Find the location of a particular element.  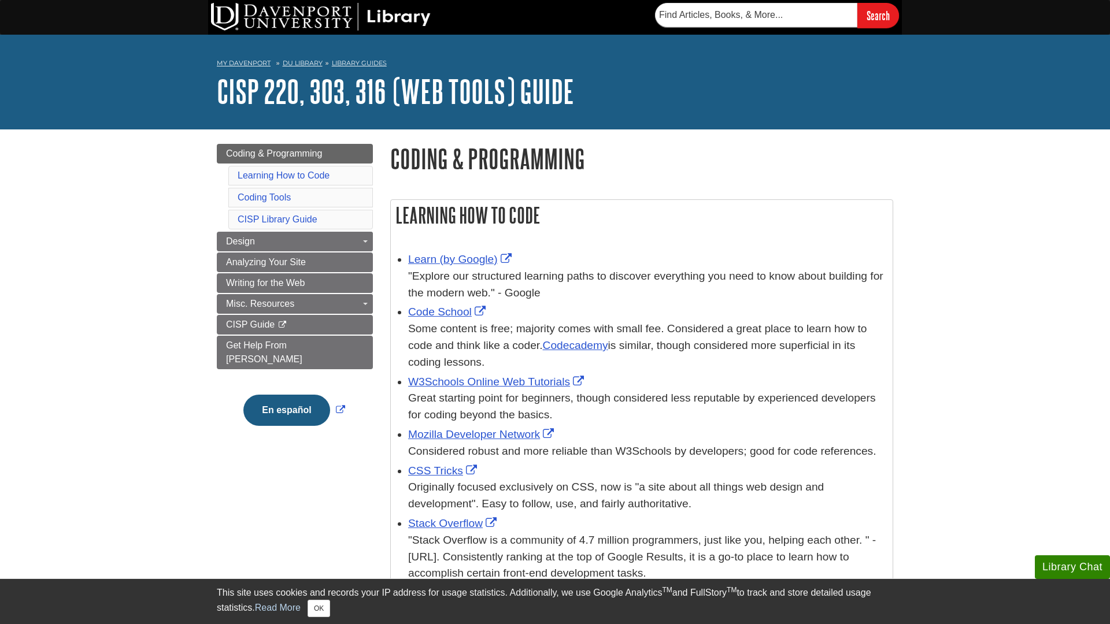

i: This link opens in a new window is located at coordinates (282, 325).